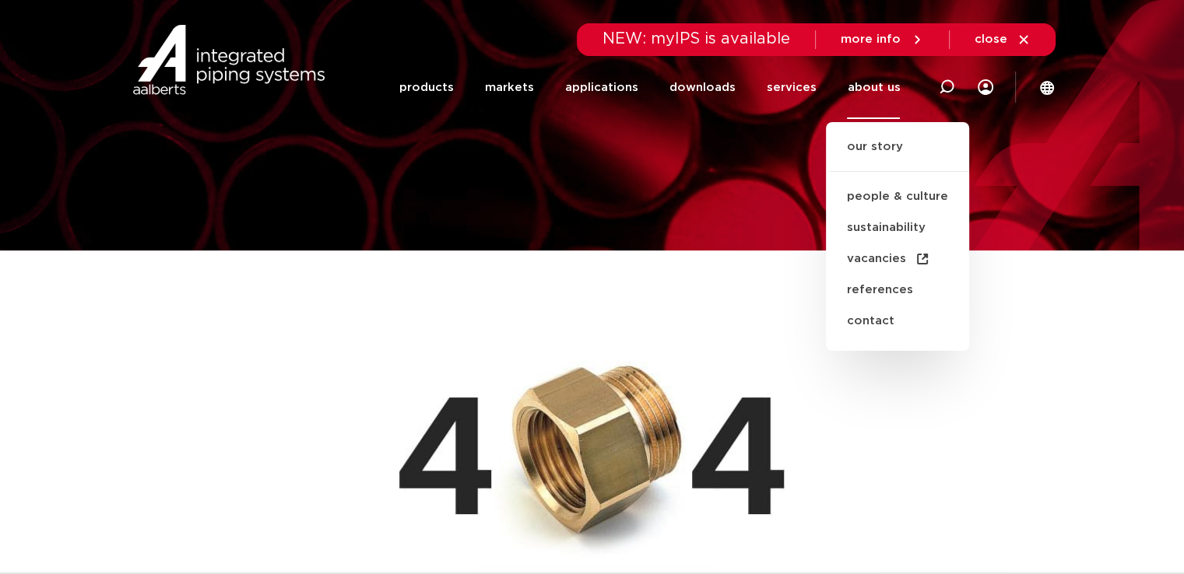  I want to click on font: applications, so click(601, 87).